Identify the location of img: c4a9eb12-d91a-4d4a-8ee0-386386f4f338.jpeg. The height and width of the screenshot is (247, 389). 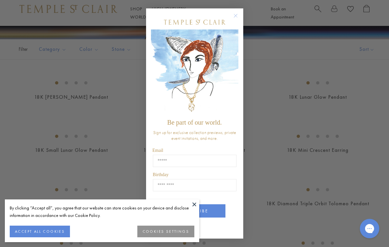
(195, 73).